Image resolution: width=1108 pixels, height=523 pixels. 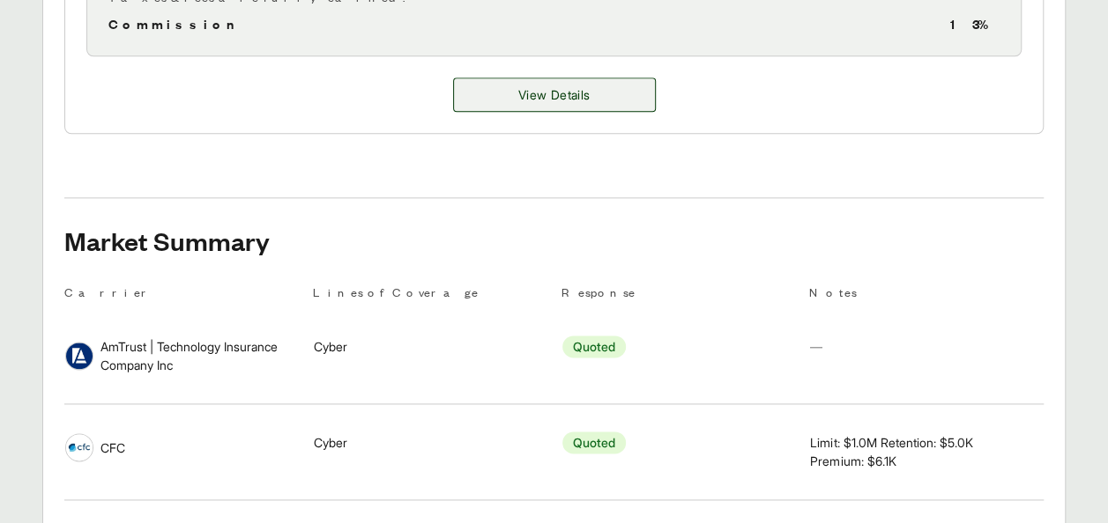 What do you see at coordinates (553, 241) in the screenshot?
I see `h2: Market Summary` at bounding box center [553, 241].